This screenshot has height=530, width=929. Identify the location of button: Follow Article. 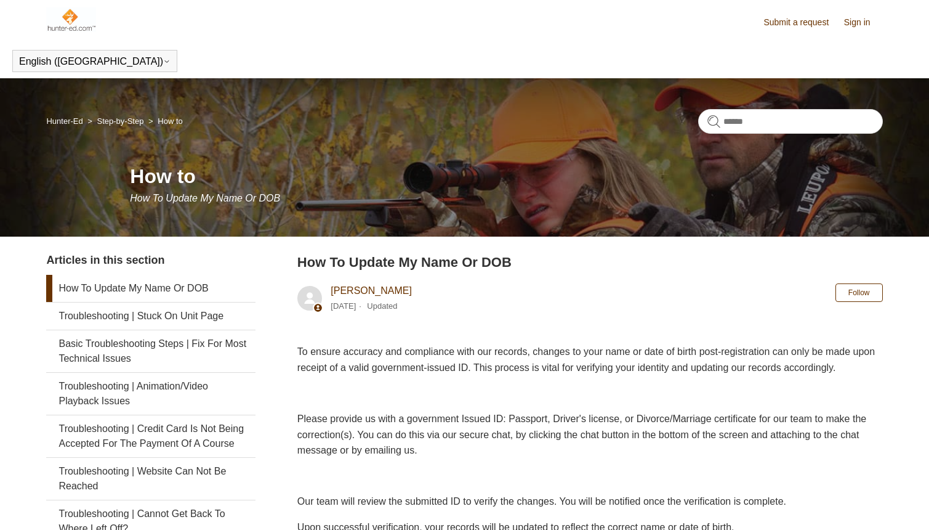
(859, 292).